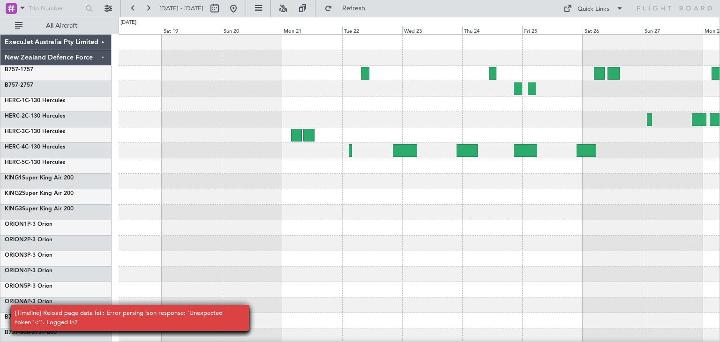  Describe the element at coordinates (55, 8) in the screenshot. I see `input: Trip Number` at that location.